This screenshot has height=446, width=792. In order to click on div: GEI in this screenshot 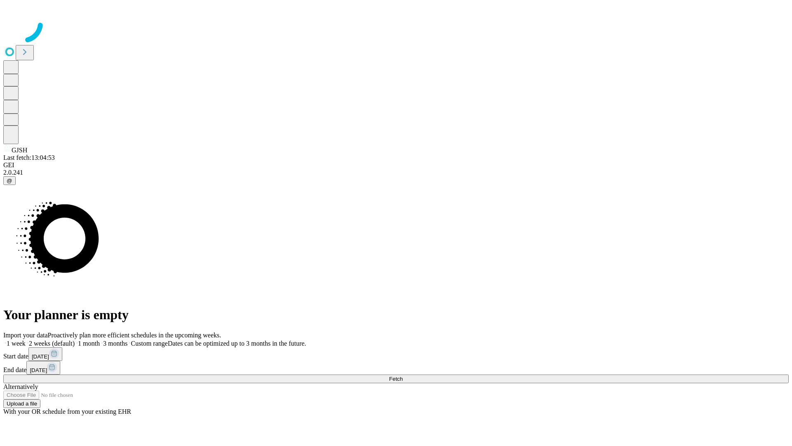, I will do `click(396, 165)`.